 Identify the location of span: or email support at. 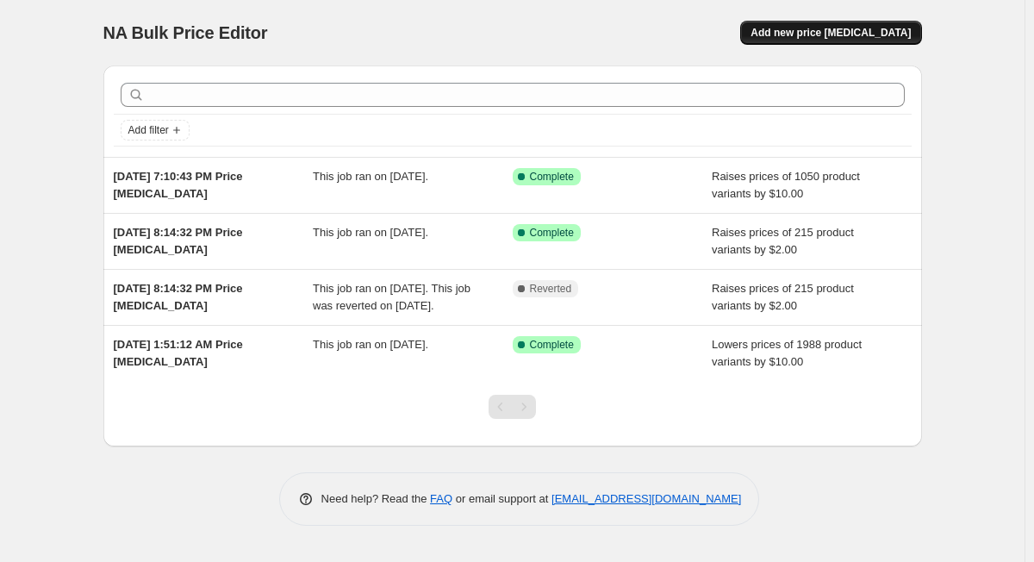
(501, 498).